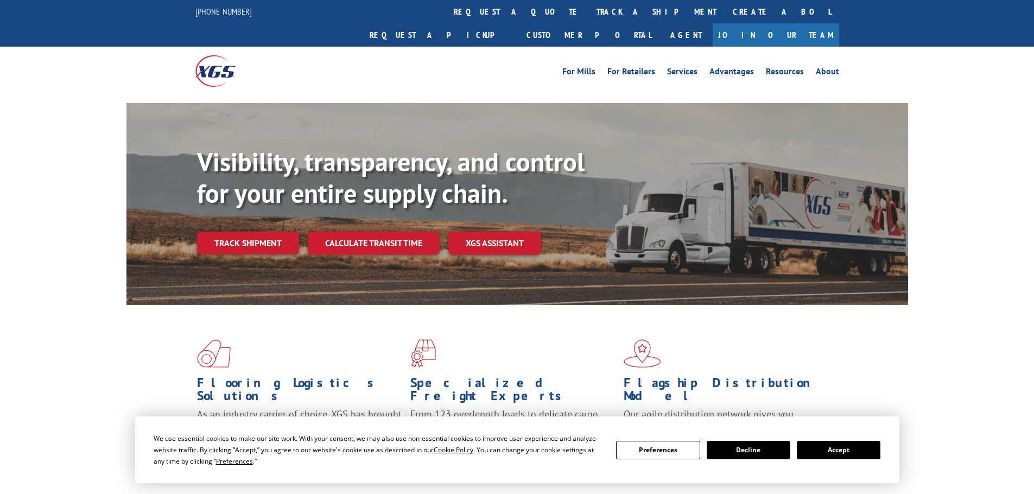 Image resolution: width=1034 pixels, height=494 pixels. Describe the element at coordinates (494, 243) in the screenshot. I see `a: XGS ASSISTANT` at that location.